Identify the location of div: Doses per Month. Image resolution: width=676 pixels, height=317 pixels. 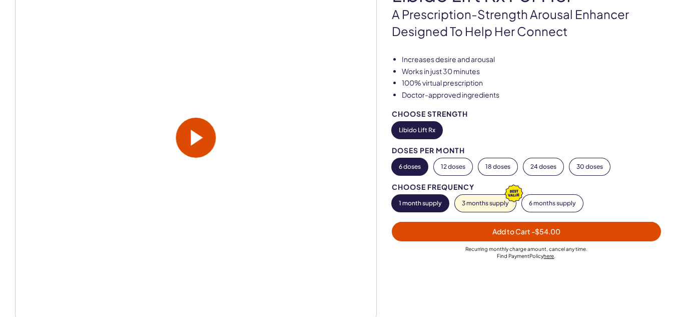
(527, 150).